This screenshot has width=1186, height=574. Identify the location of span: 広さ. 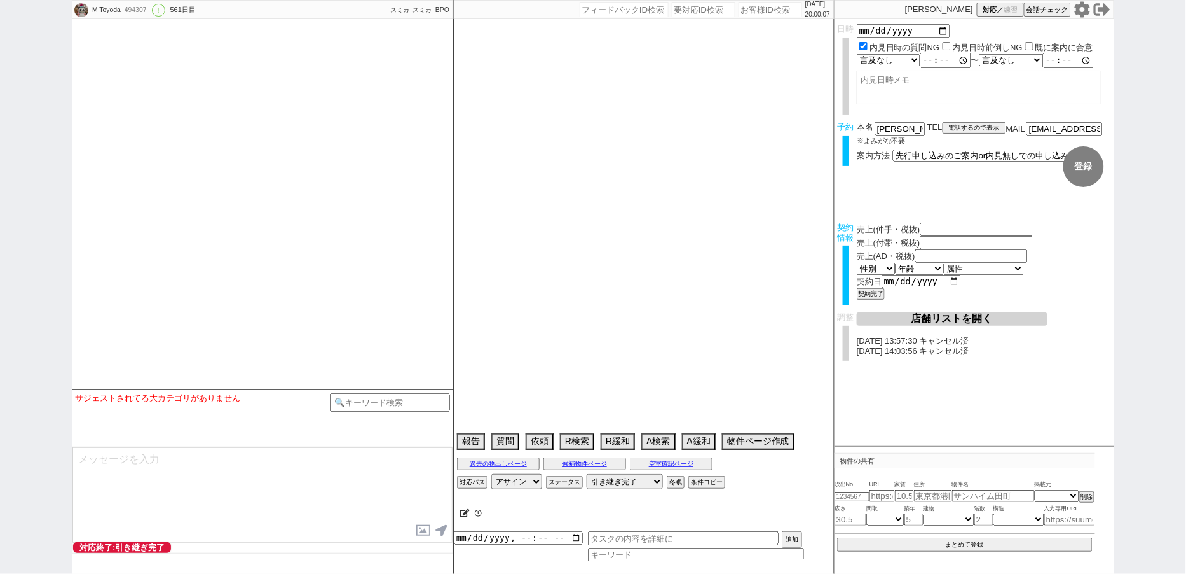
(851, 509).